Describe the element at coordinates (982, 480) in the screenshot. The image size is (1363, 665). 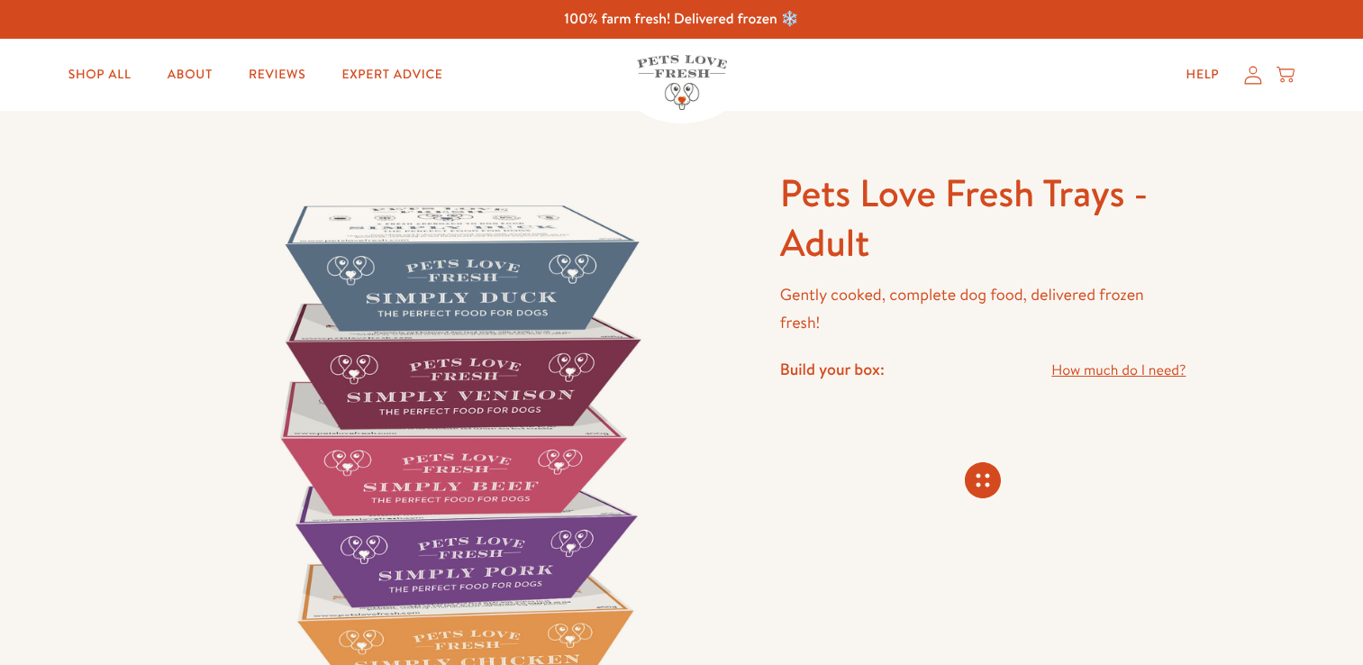
I see `svg: Connecting store` at that location.